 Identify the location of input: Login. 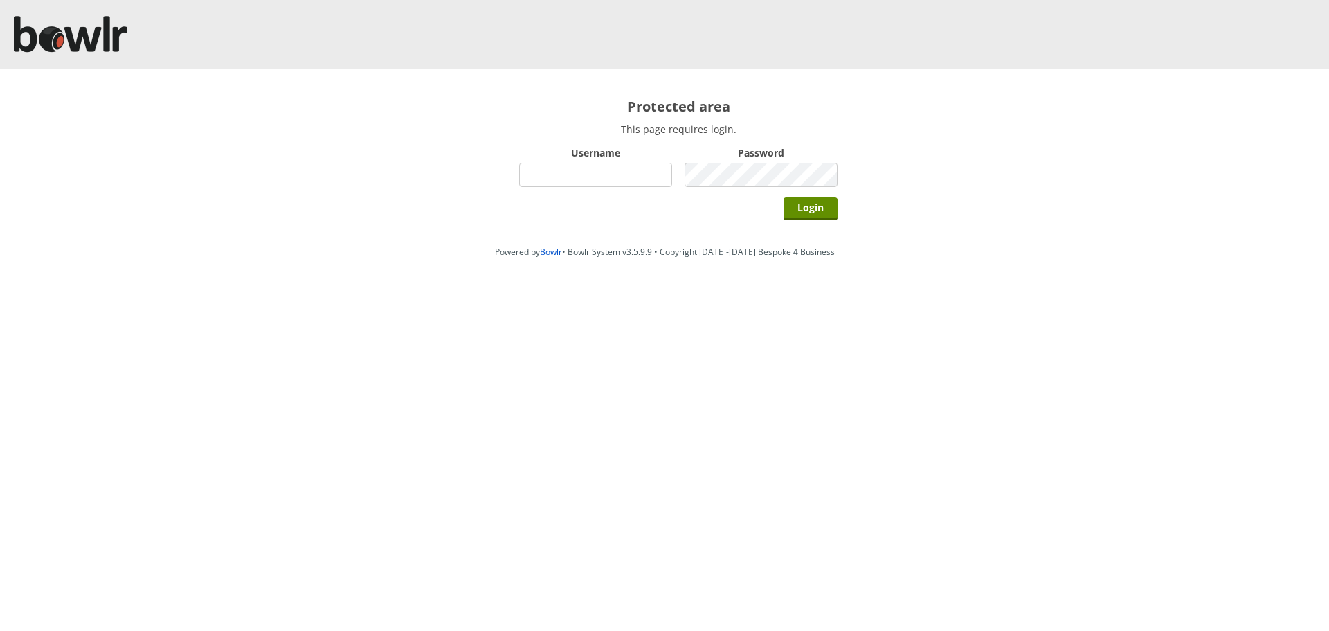
(811, 208).